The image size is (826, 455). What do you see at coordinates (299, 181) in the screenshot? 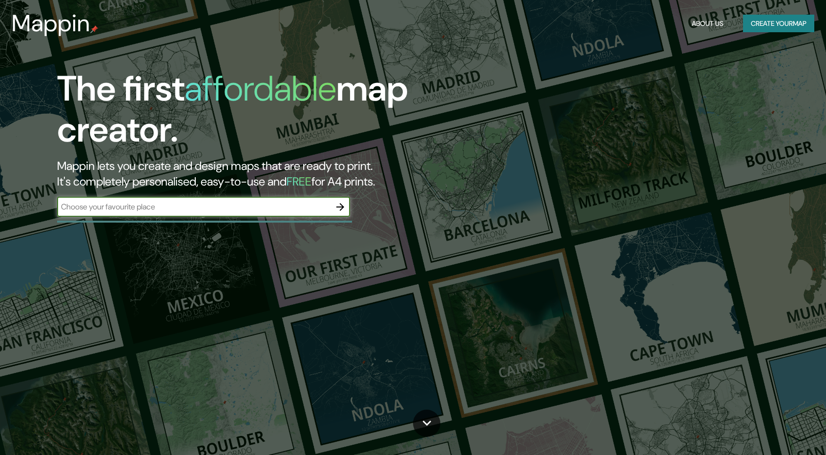
I see `h5: FREE` at bounding box center [299, 181].